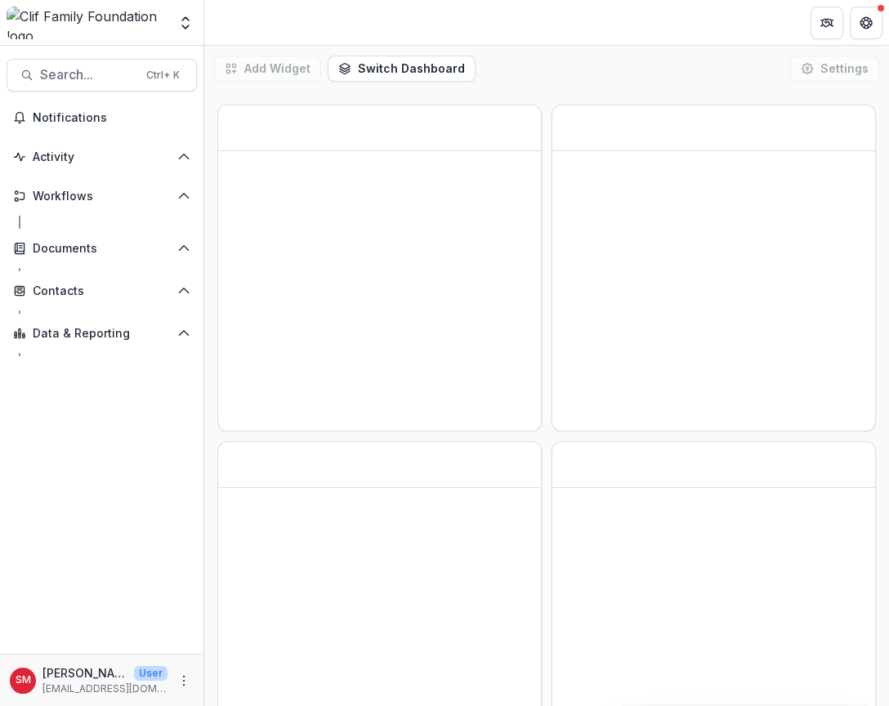  What do you see at coordinates (101, 291) in the screenshot?
I see `button: Open Contacts` at bounding box center [101, 291].